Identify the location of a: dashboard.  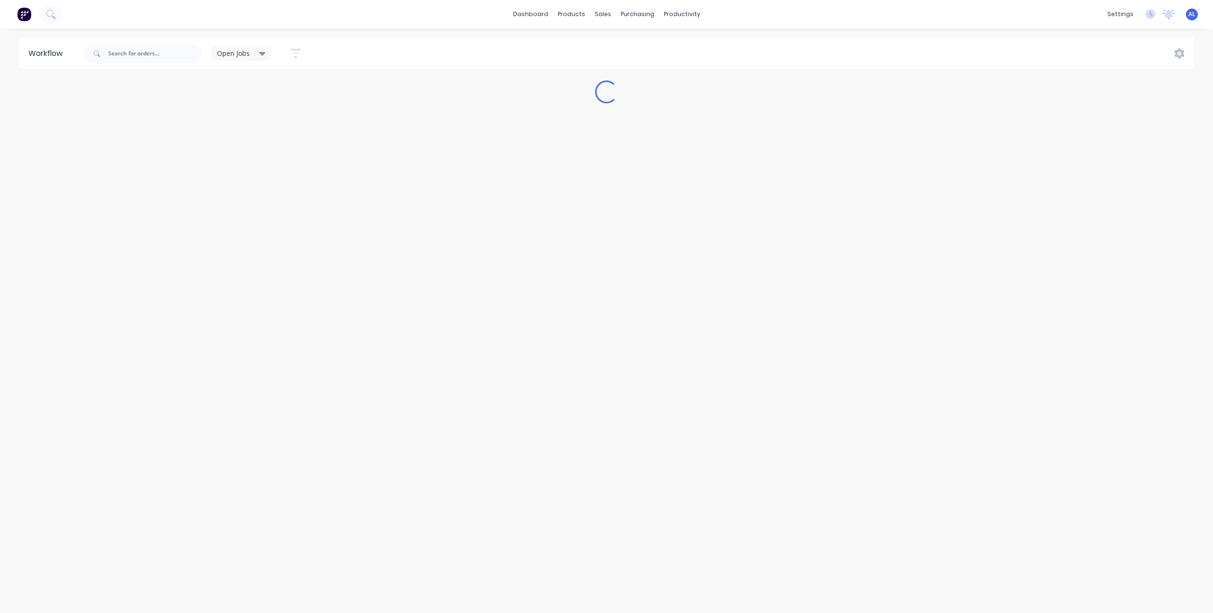
(531, 14).